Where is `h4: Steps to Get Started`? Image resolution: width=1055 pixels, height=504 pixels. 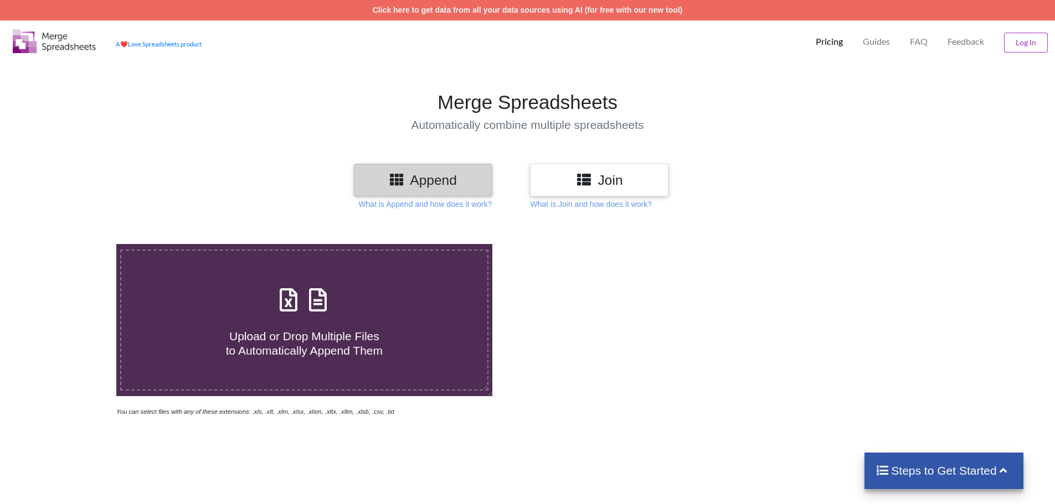 h4: Steps to Get Started is located at coordinates (943, 471).